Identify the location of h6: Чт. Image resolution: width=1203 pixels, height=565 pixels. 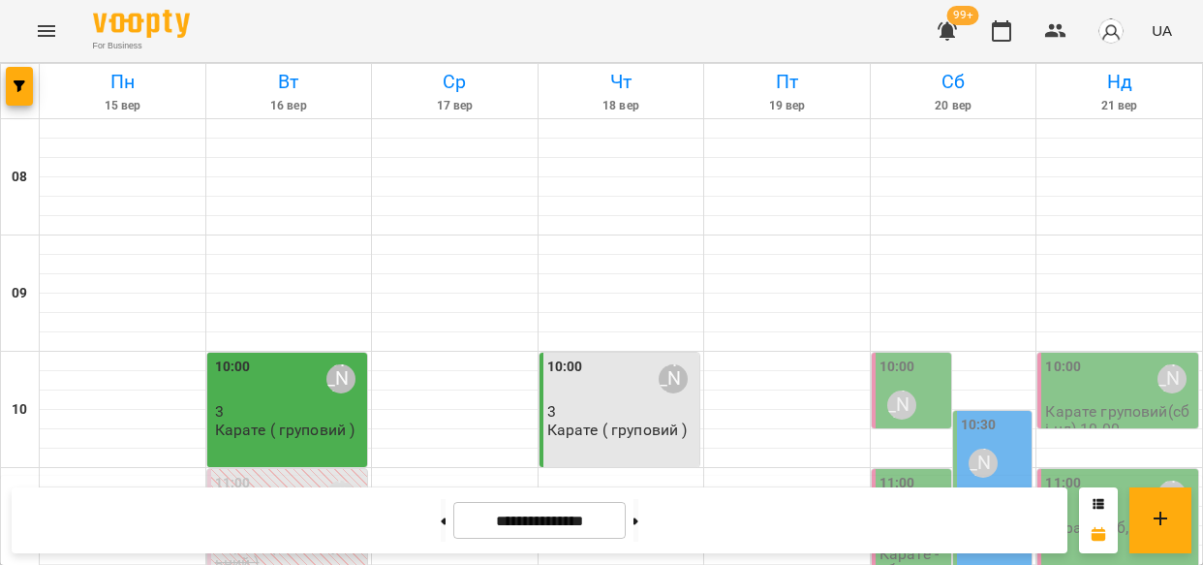
(621, 81).